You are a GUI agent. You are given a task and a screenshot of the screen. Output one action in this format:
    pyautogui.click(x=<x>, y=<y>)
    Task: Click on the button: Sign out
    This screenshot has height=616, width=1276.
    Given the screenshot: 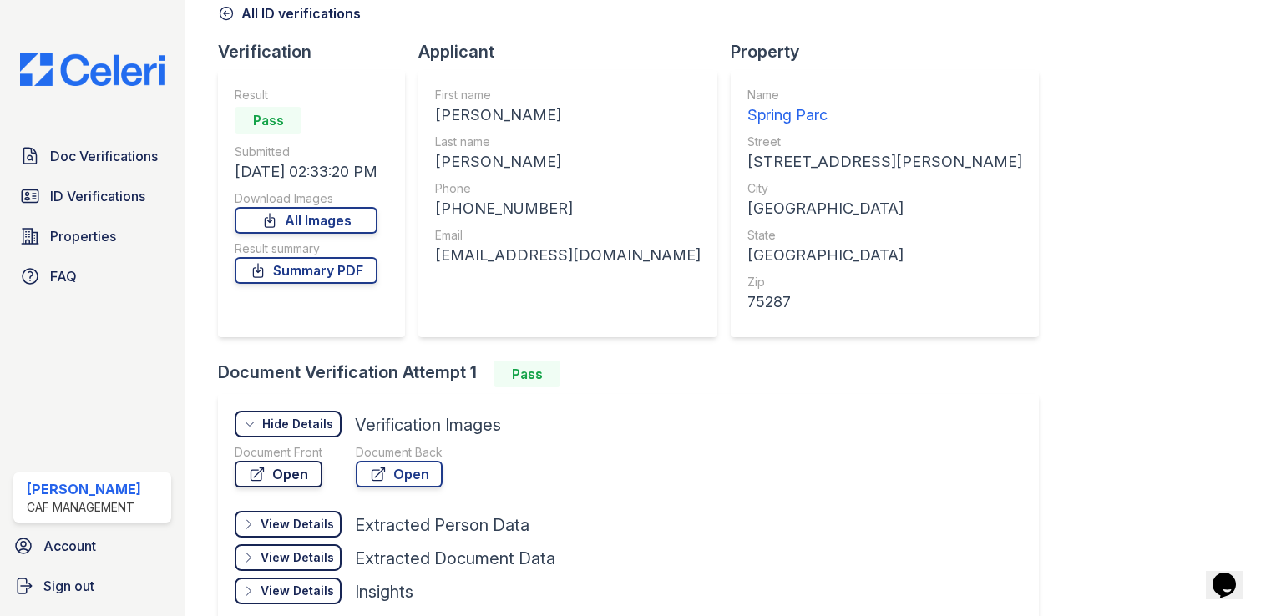 What is the action you would take?
    pyautogui.click(x=92, y=586)
    